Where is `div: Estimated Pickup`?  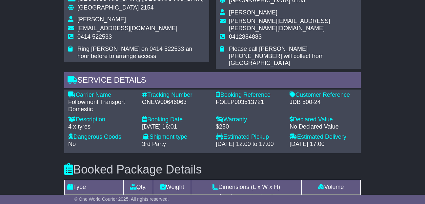 div: Estimated Pickup is located at coordinates (249, 137).